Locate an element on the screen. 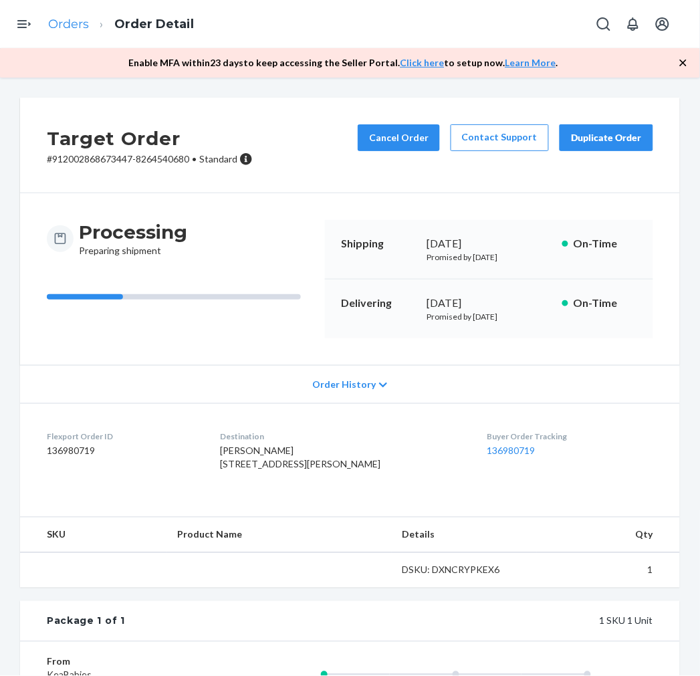 The image size is (700, 676). div: Preparing shipment is located at coordinates (133, 239).